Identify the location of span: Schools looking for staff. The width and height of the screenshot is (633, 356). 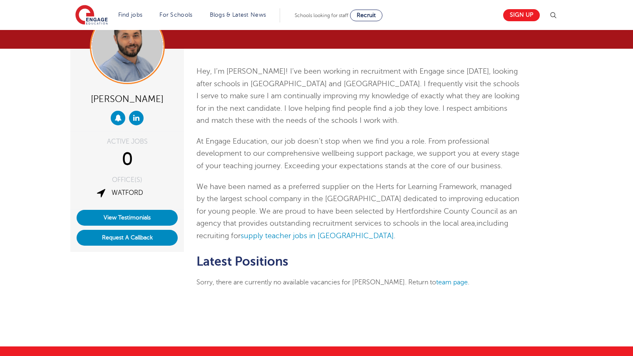
(321, 15).